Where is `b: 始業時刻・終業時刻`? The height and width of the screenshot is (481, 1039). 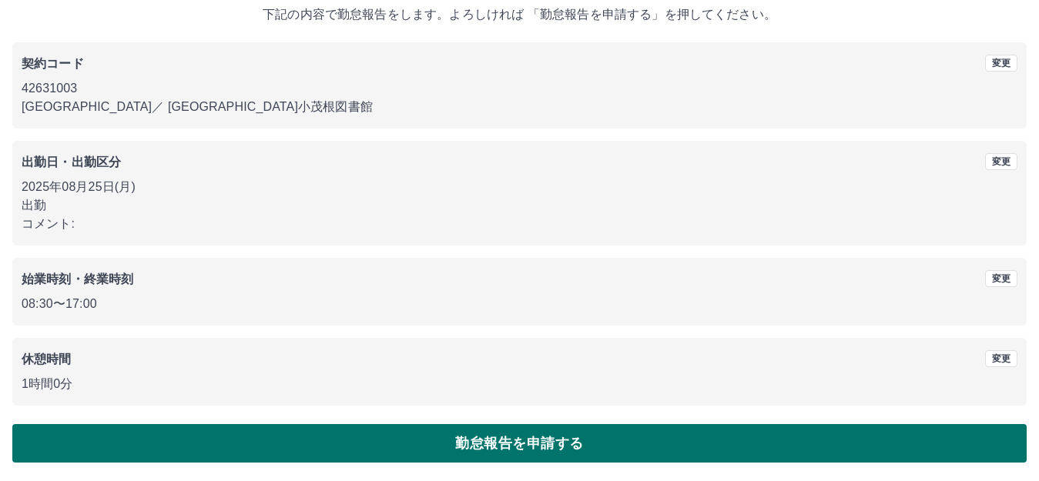 b: 始業時刻・終業時刻 is located at coordinates (77, 279).